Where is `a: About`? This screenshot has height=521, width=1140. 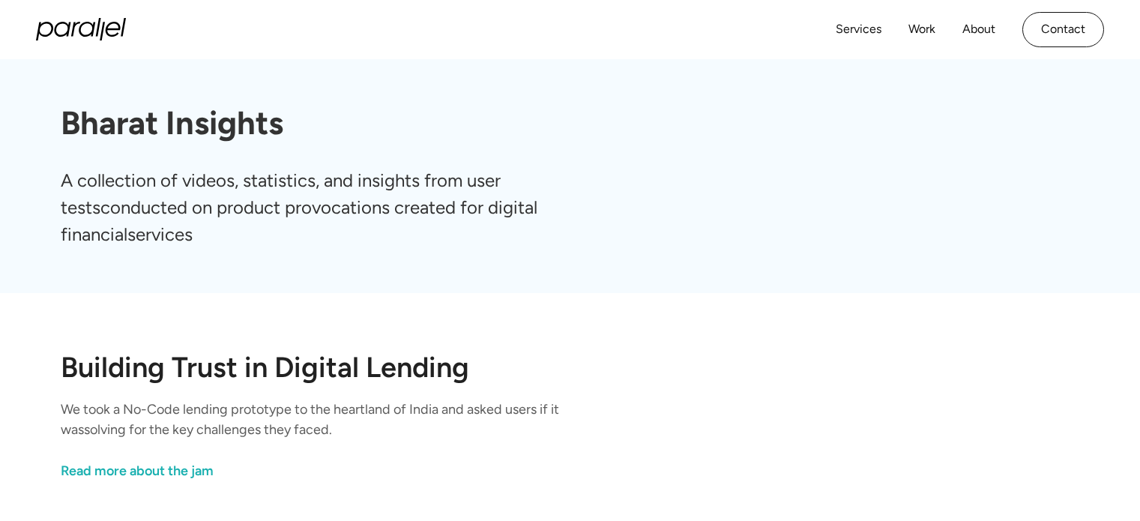
a: About is located at coordinates (979, 29).